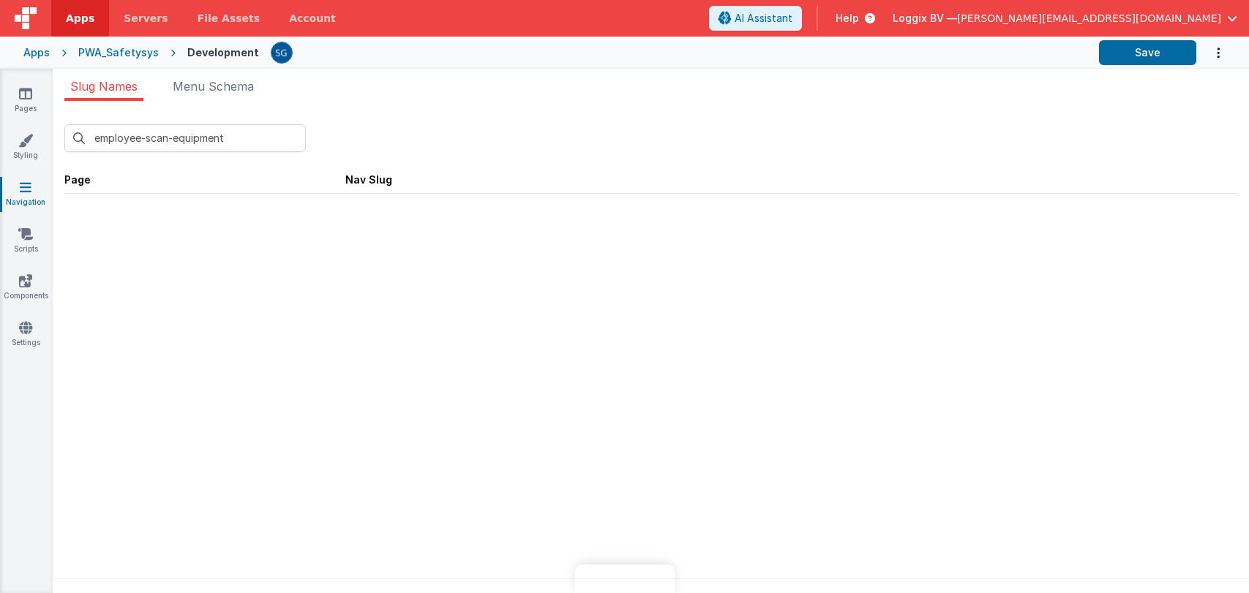 The height and width of the screenshot is (593, 1249). I want to click on div: Nav Slug, so click(369, 180).